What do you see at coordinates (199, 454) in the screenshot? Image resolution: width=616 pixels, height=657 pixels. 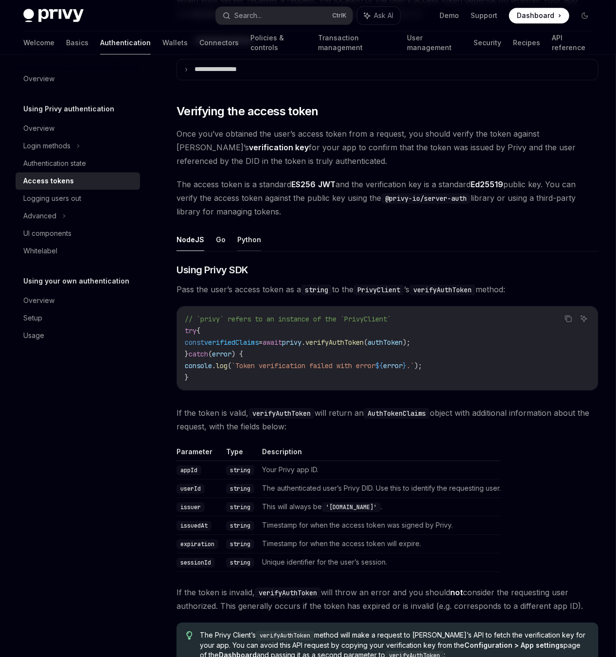 I see `th: Parameter` at bounding box center [199, 454].